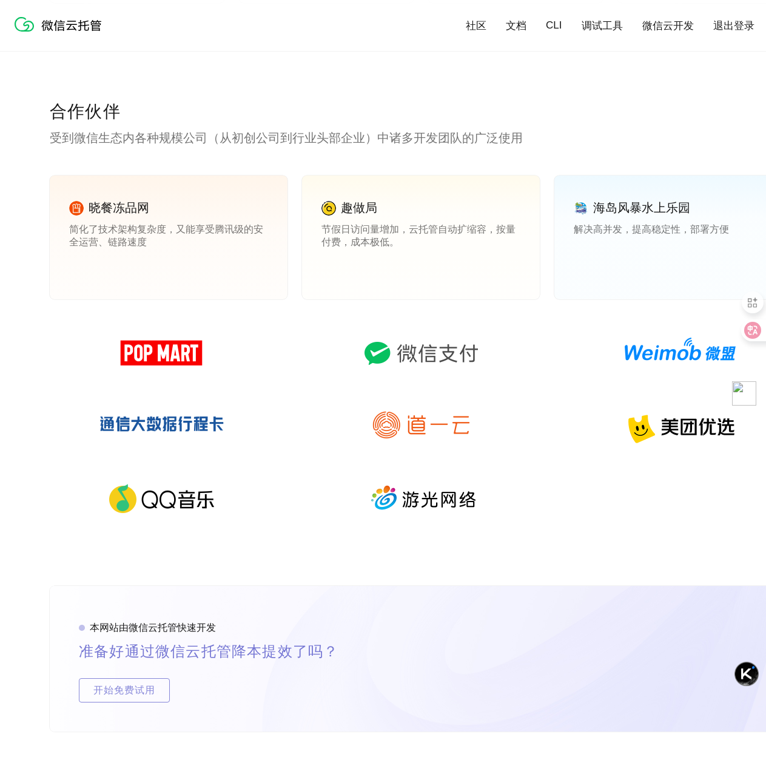  Describe the element at coordinates (124, 690) in the screenshot. I see `span: 开始免费试用` at that location.